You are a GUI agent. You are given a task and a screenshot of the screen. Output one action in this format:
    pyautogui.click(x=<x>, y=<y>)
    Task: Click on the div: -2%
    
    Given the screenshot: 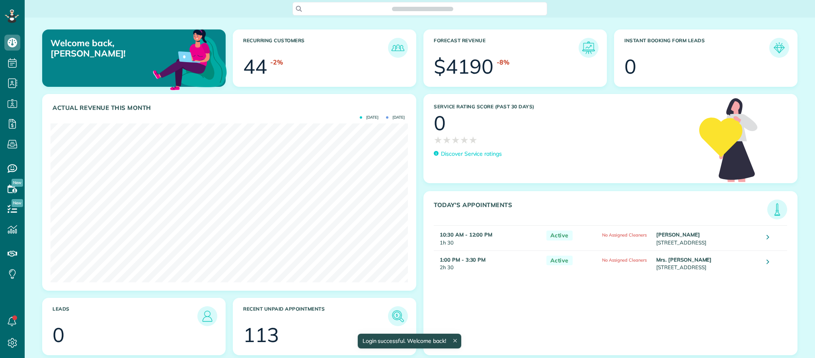 What is the action you would take?
    pyautogui.click(x=276, y=62)
    